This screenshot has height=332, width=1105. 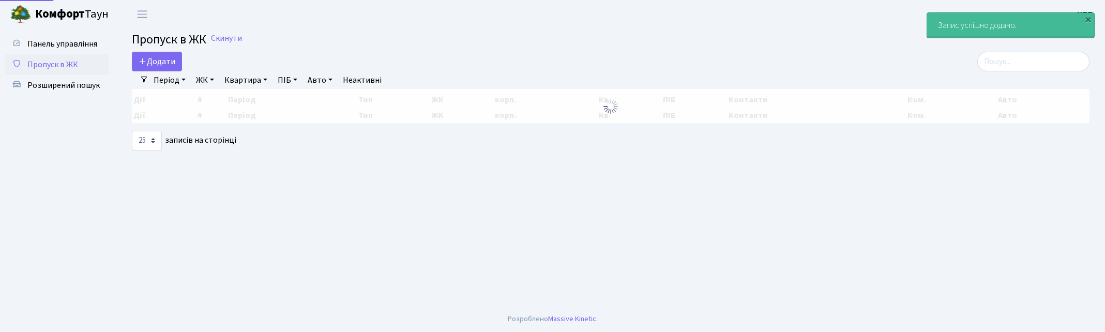 I want to click on a: Період, so click(x=170, y=80).